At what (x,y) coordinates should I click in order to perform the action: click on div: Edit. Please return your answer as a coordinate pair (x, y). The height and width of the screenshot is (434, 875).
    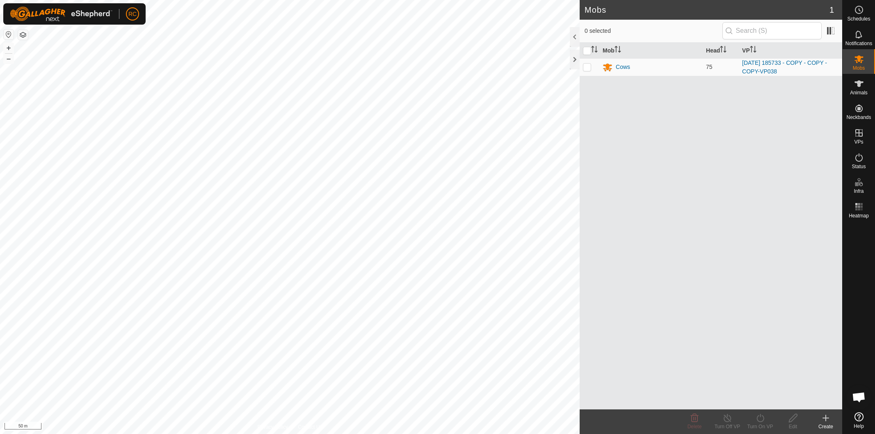
    Looking at the image, I should click on (793, 427).